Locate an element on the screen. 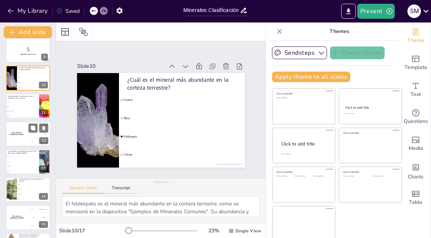 The height and width of the screenshot is (238, 431). div: S M is located at coordinates (414, 11).